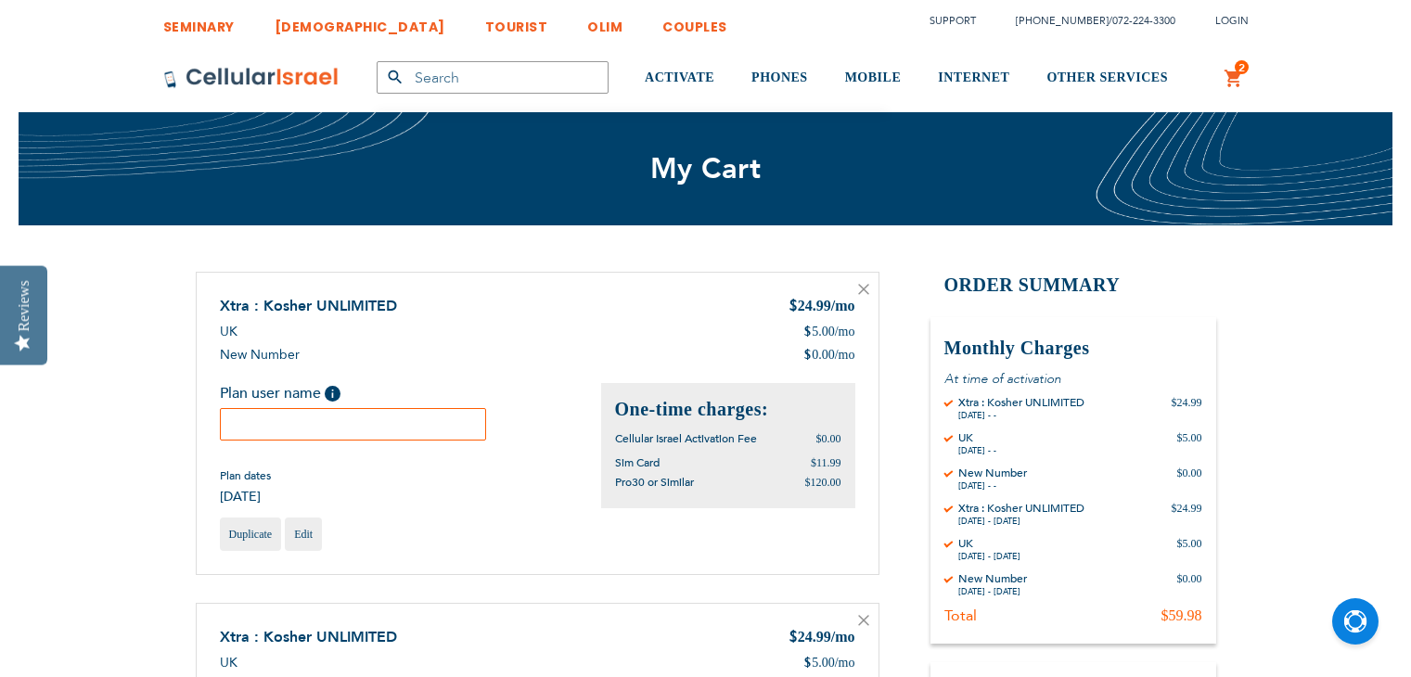 This screenshot has height=677, width=1411. What do you see at coordinates (679, 77) in the screenshot?
I see `span: ACTIVATE` at bounding box center [679, 77].